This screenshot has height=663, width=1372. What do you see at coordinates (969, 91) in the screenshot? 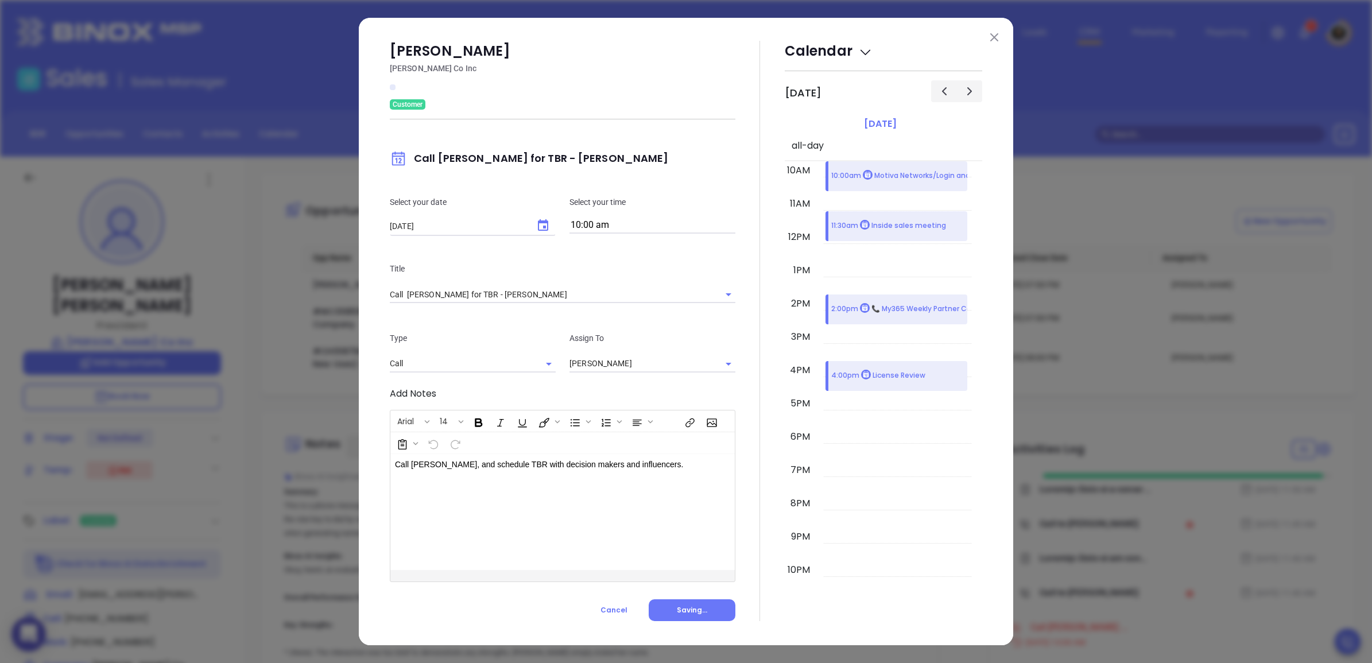
I see `button: Next day` at bounding box center [969, 91].